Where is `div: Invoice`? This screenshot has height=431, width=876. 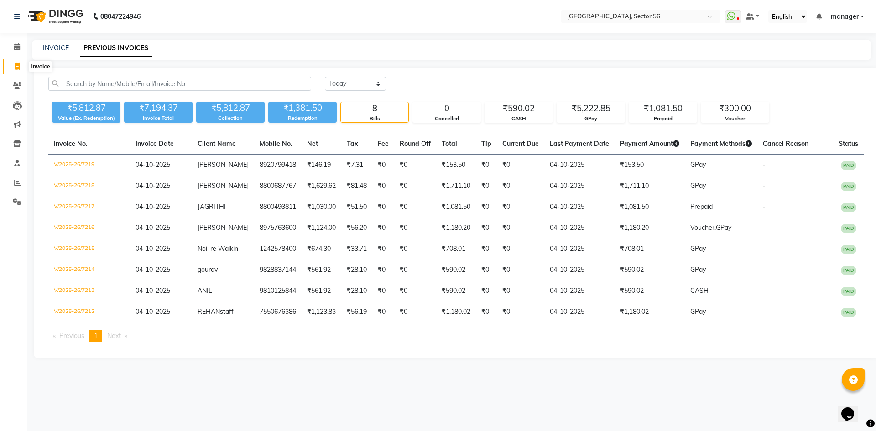 div: Invoice is located at coordinates (40, 67).